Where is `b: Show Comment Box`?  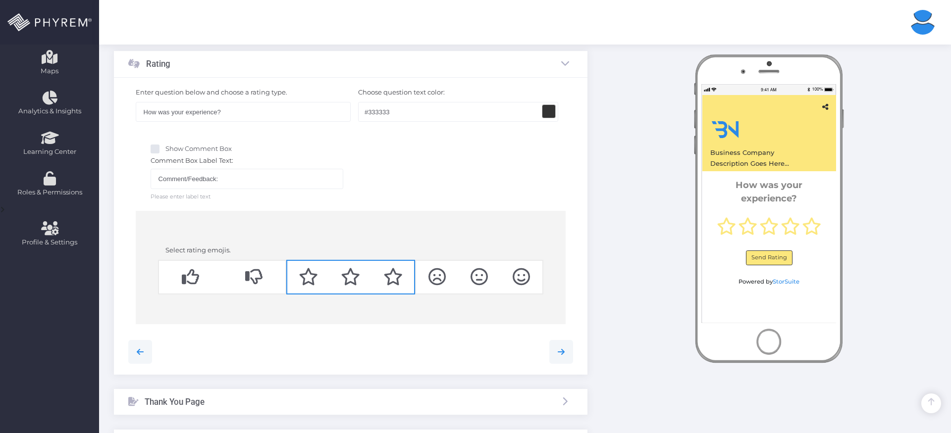 b: Show Comment Box is located at coordinates (199, 149).